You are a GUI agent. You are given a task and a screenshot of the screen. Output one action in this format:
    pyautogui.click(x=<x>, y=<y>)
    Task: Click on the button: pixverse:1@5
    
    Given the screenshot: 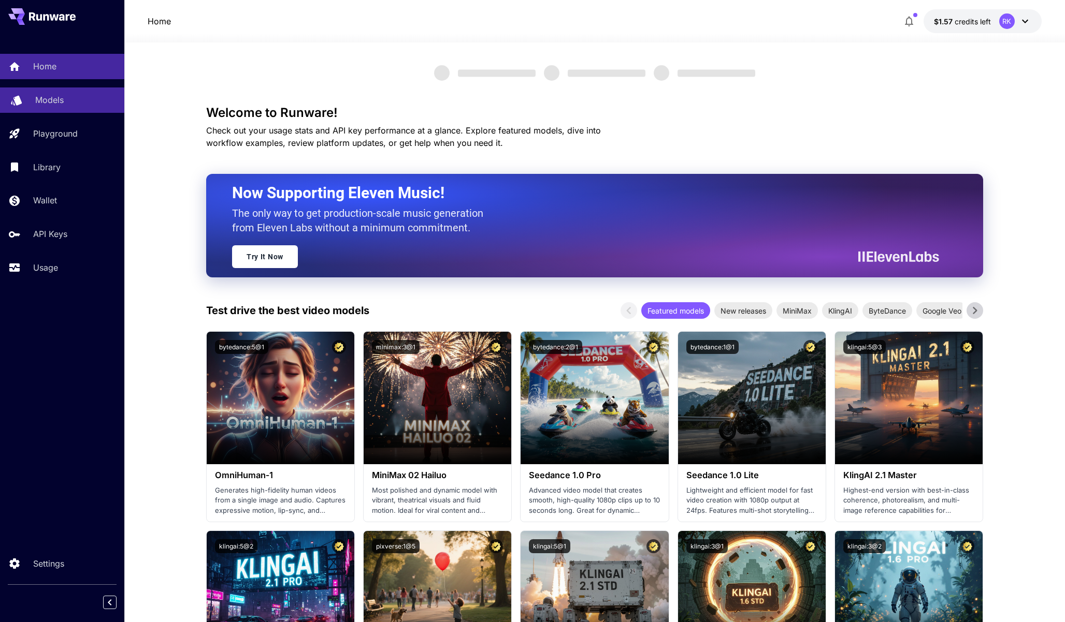 What is the action you would take?
    pyautogui.click(x=396, y=546)
    